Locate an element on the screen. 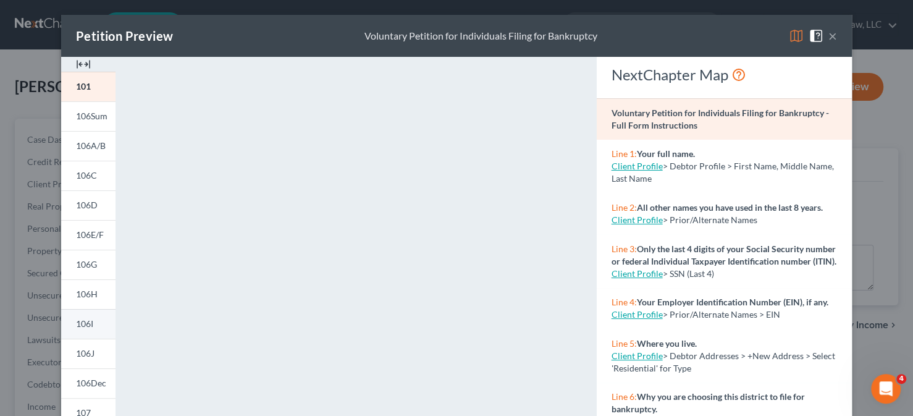 The height and width of the screenshot is (416, 913). span: 106I is located at coordinates (85, 323).